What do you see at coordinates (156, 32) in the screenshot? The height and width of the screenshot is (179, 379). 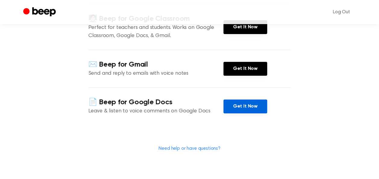 I see `p: Perfect for teachers and students. Works on Google Classroom, Google Docs, & Gmail.` at bounding box center [156, 32].